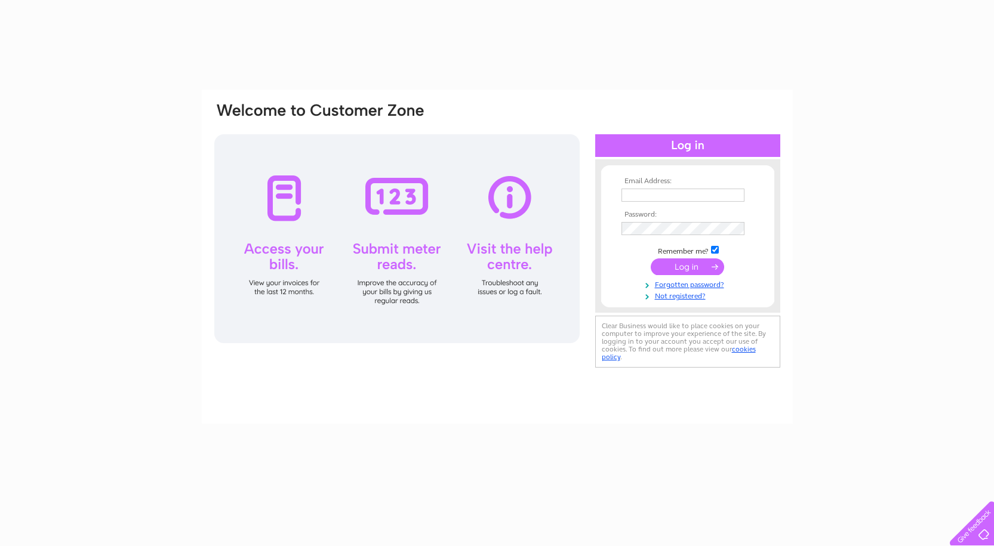  What do you see at coordinates (679, 353) in the screenshot?
I see `a: cookies policy` at bounding box center [679, 353].